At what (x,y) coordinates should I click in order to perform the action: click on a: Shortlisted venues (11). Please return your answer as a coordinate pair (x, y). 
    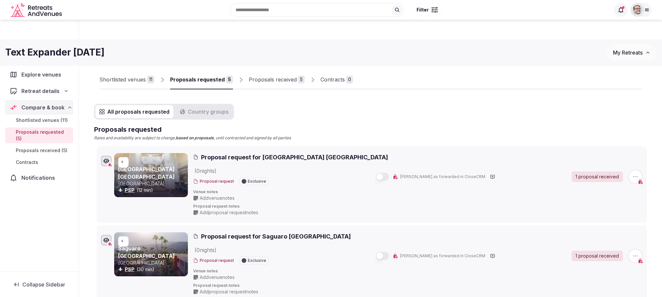
    Looking at the image, I should click on (39, 120).